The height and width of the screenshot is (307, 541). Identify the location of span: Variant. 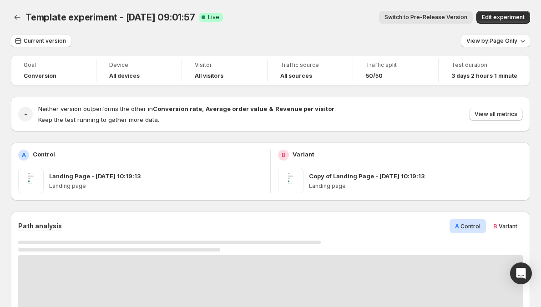
(507, 226).